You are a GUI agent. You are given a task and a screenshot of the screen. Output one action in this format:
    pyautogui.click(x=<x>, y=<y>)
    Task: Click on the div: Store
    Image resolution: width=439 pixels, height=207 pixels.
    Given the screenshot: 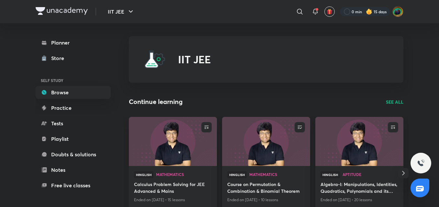 What is the action you would take?
    pyautogui.click(x=60, y=58)
    